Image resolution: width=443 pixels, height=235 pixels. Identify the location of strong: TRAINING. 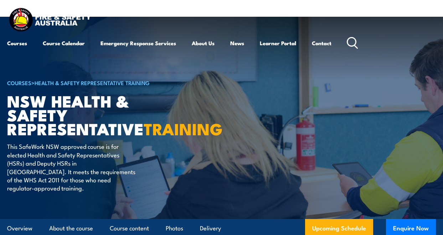
(183, 128).